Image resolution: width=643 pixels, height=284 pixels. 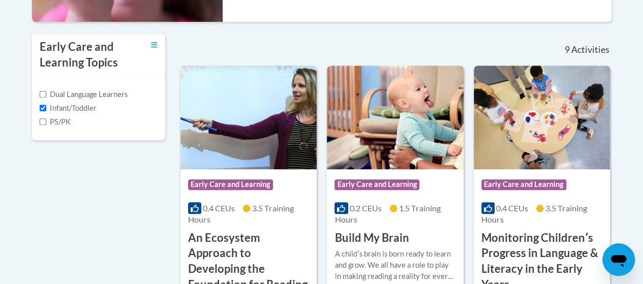 What do you see at coordinates (154, 45) in the screenshot?
I see `a: Toggle collapse` at bounding box center [154, 45].